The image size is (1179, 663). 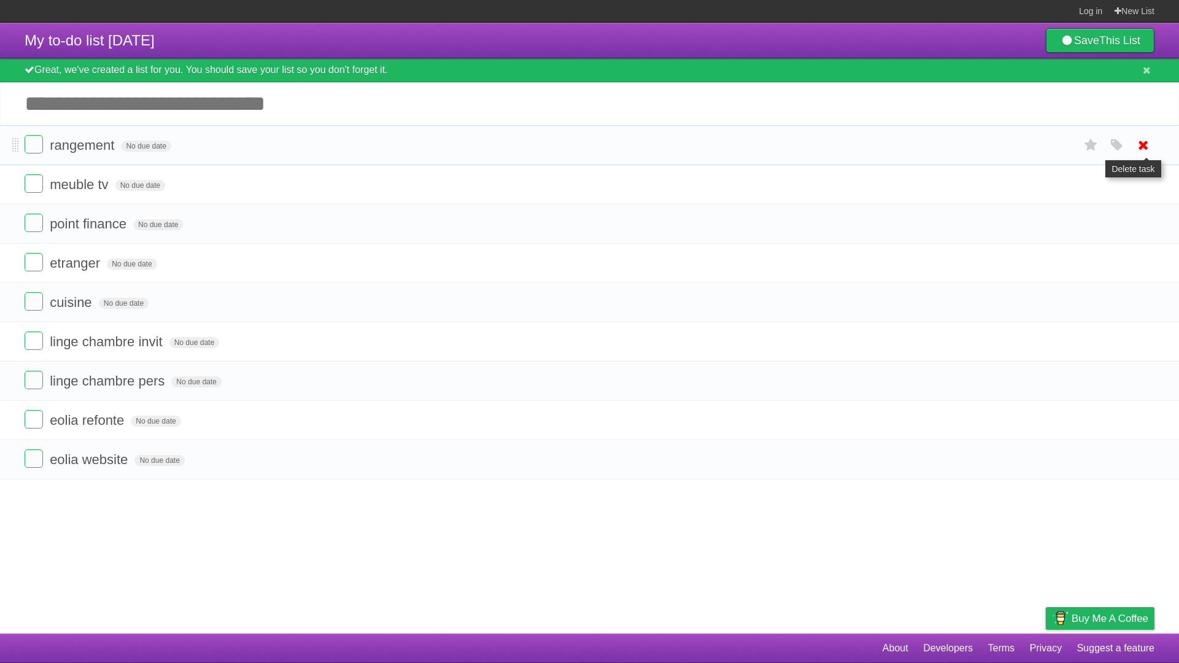 I want to click on a: Suggest a feature, so click(x=1116, y=649).